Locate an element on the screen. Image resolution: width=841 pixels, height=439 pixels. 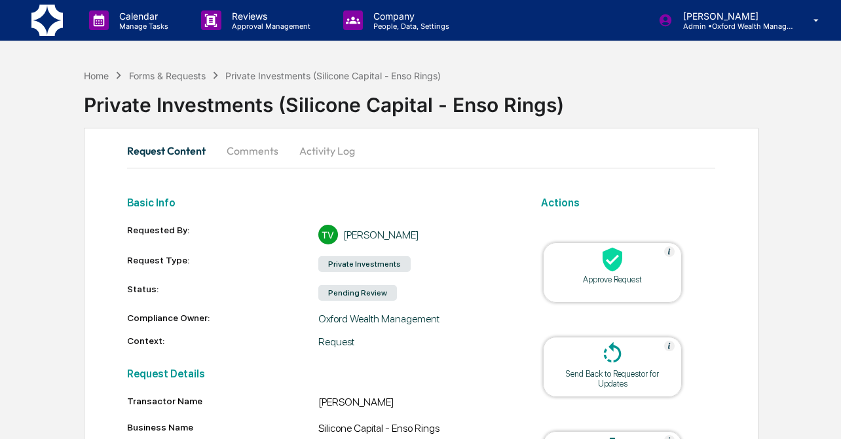
p: Reviews is located at coordinates (269, 16).